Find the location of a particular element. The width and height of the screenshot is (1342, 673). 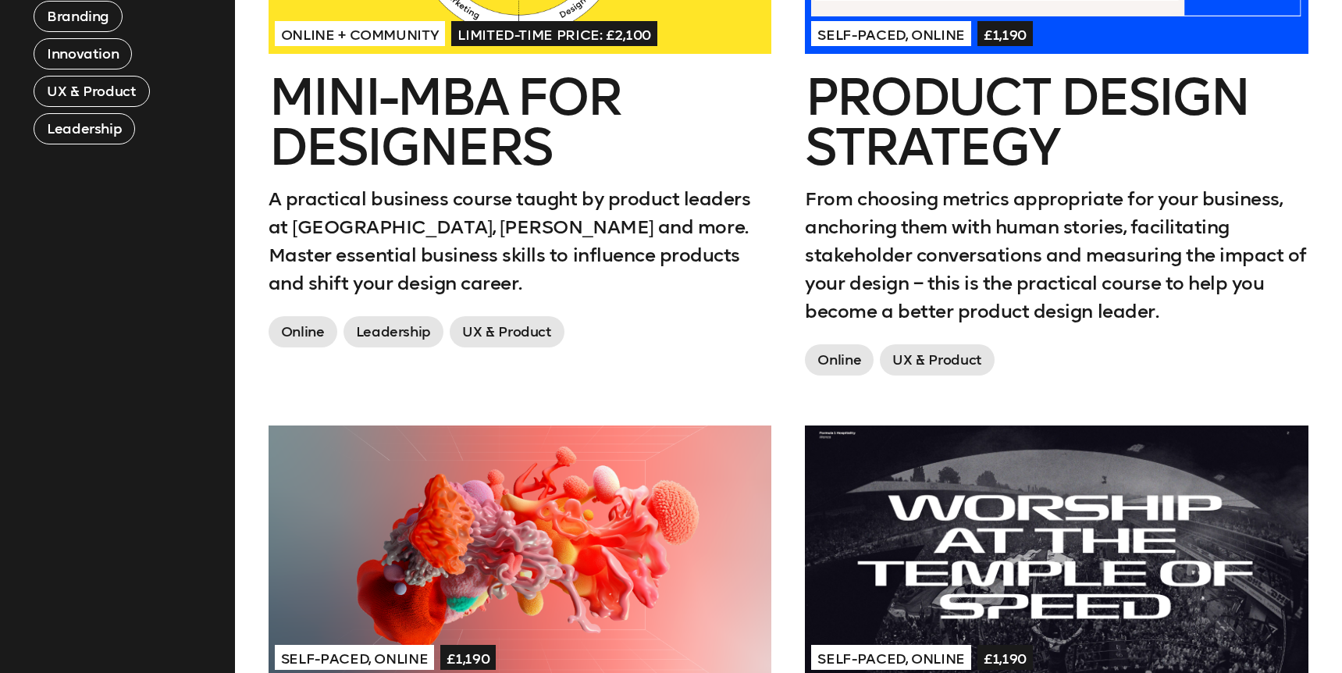

span: Limited-time price: £2,100 is located at coordinates (554, 34).